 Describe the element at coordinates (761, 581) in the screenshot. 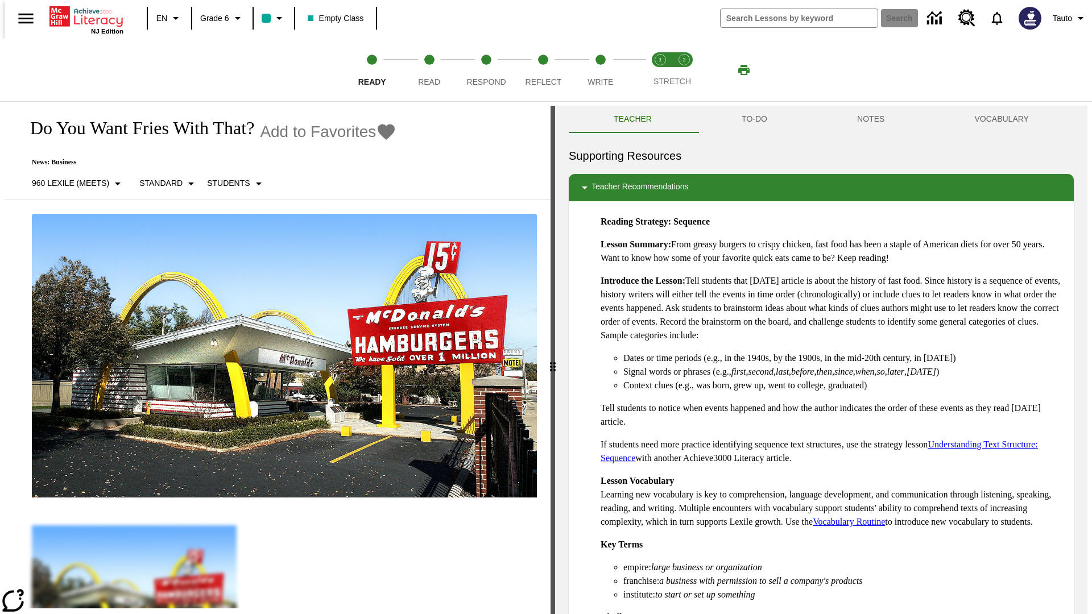

I see `em: a business with permission to sell a company's products` at that location.